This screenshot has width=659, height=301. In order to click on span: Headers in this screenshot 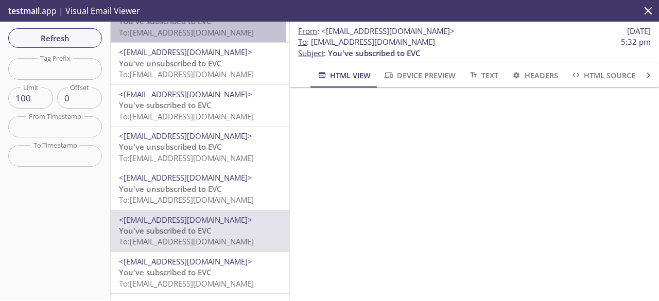, I will do `click(534, 75)`.